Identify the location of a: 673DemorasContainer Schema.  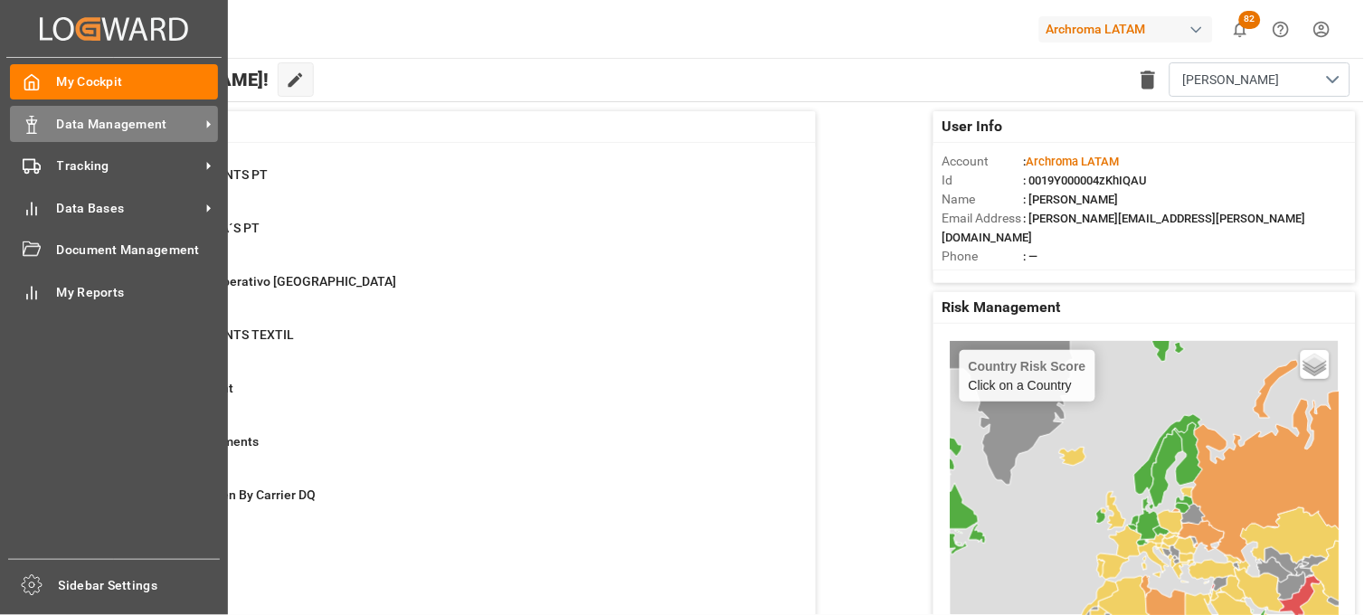
(442, 558).